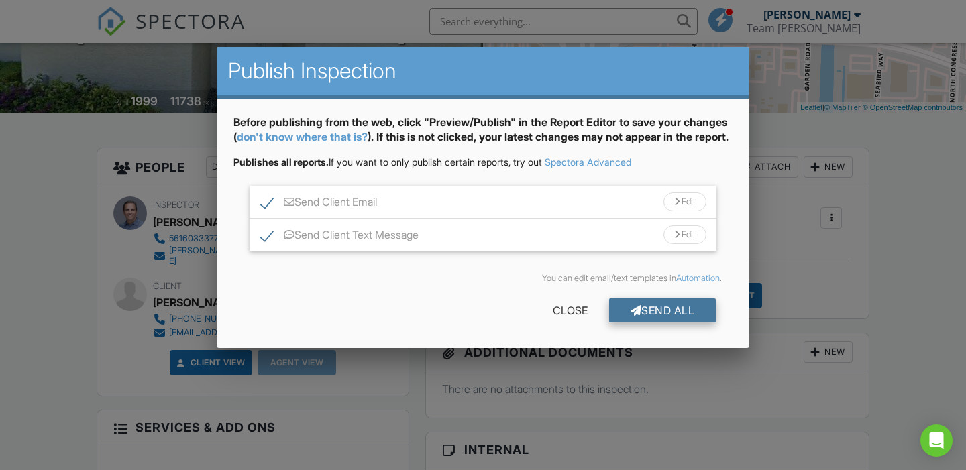 The height and width of the screenshot is (470, 966). What do you see at coordinates (483, 135) in the screenshot?
I see `div: Before publishing from the web, click "Preview/Publish" in the Report Editor to save your changes...` at bounding box center [483, 135].